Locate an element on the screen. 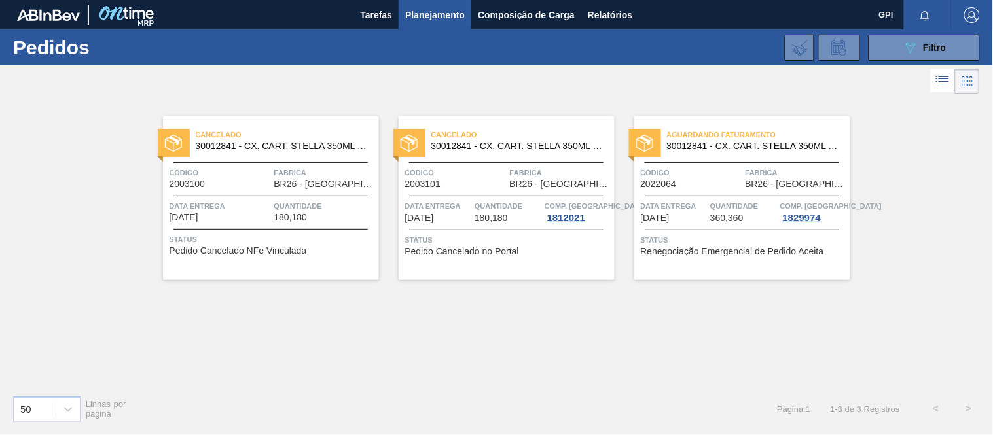 This screenshot has width=993, height=435. span: Pedido Cancelado NFe Vinculada is located at coordinates (238, 251).